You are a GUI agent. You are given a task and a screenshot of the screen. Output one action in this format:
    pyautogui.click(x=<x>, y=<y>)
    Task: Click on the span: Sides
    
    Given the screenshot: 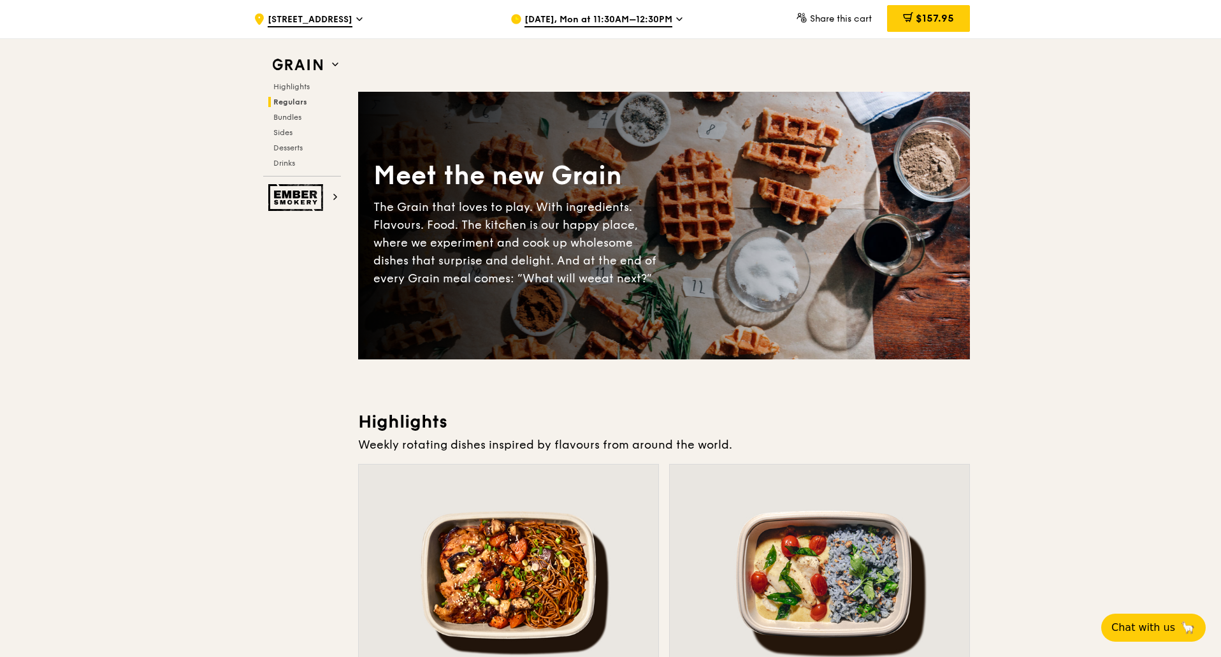 What is the action you would take?
    pyautogui.click(x=283, y=133)
    